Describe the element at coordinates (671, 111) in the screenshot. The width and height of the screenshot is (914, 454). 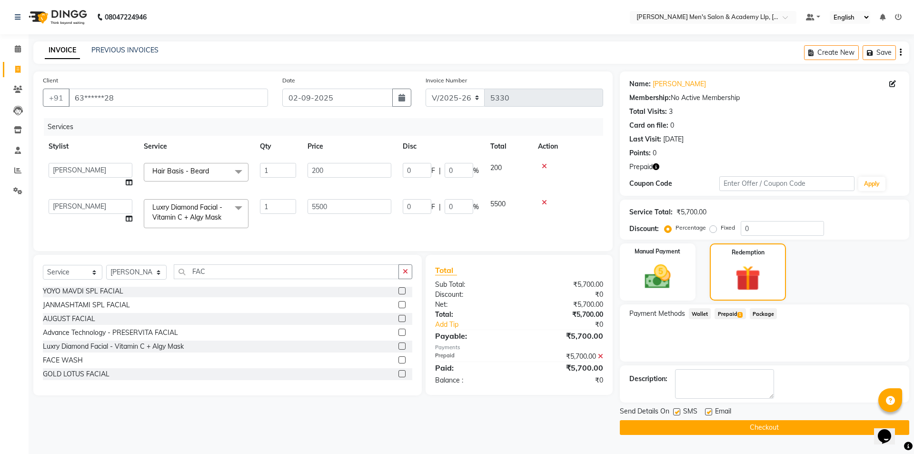
I see `div: 3` at that location.